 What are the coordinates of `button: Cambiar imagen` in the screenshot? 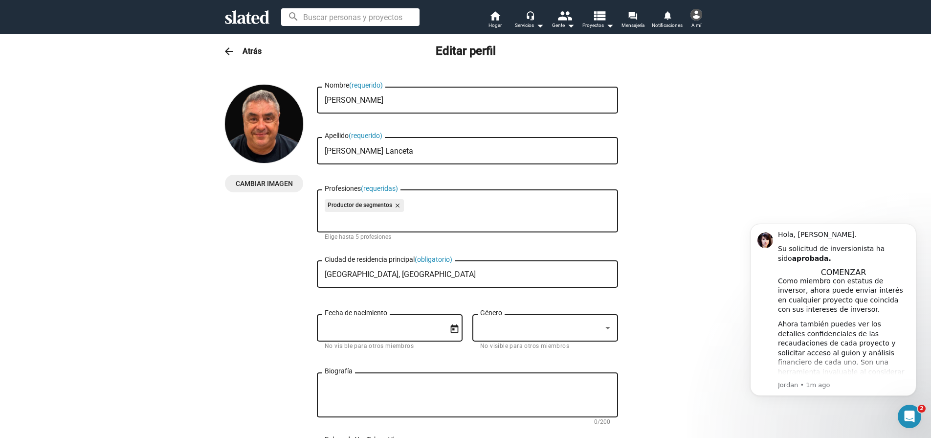 It's located at (264, 183).